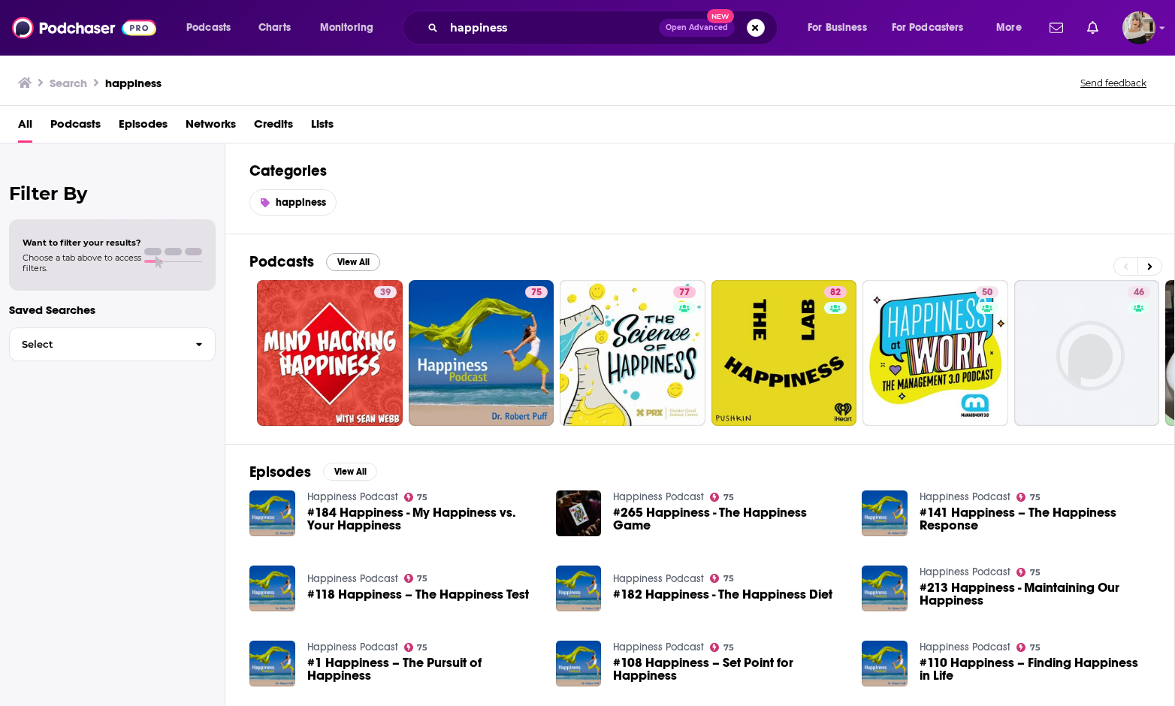 The image size is (1175, 706). What do you see at coordinates (273, 127) in the screenshot?
I see `a: Credits` at bounding box center [273, 127].